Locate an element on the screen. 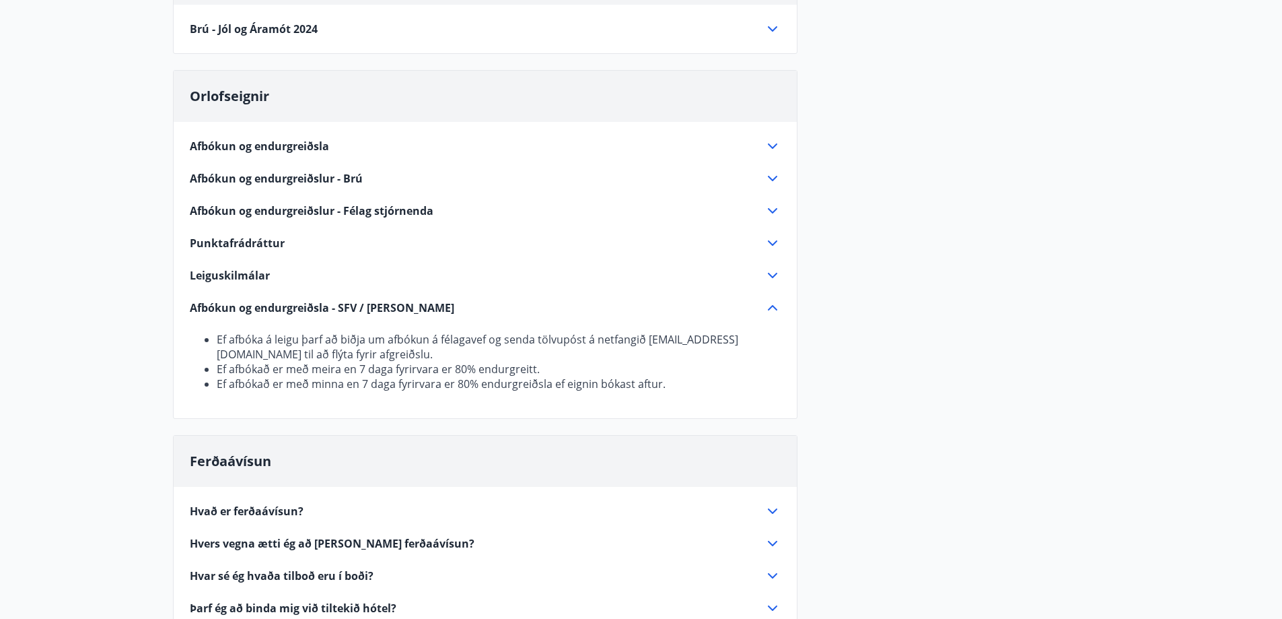 Image resolution: width=1282 pixels, height=619 pixels. li: Ef afbókað er með minna en 7 daga fyrirvara er 80% endurgreiðsla ef eignin bókast aftur. is located at coordinates (499, 384).